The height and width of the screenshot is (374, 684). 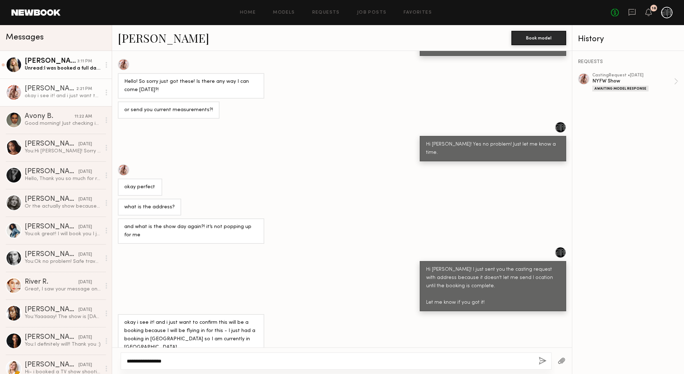 I want to click on div: Good morning! Just checking in since I have a few options for those days as well, I wanted to con..., so click(x=63, y=123).